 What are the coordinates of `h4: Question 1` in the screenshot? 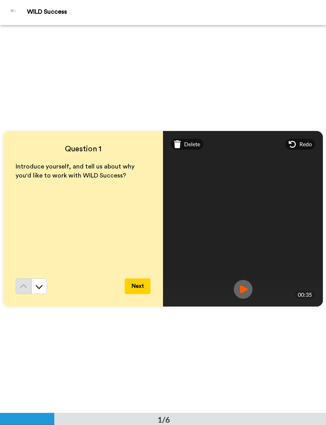 It's located at (83, 149).